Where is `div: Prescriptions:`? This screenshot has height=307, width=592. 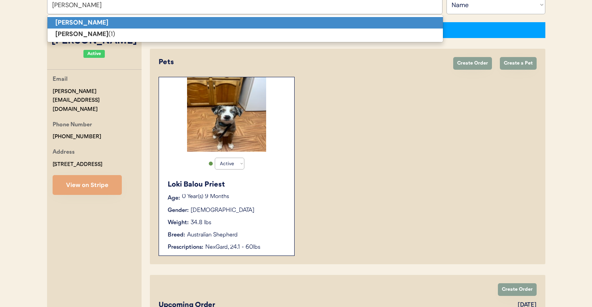
div: Prescriptions: is located at coordinates (186, 247).